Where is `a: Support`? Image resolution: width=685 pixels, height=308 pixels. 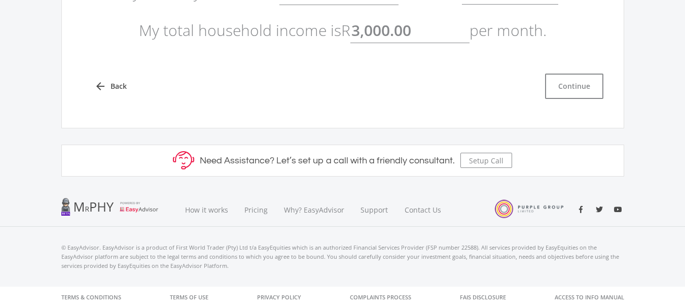 a: Support is located at coordinates (374, 209).